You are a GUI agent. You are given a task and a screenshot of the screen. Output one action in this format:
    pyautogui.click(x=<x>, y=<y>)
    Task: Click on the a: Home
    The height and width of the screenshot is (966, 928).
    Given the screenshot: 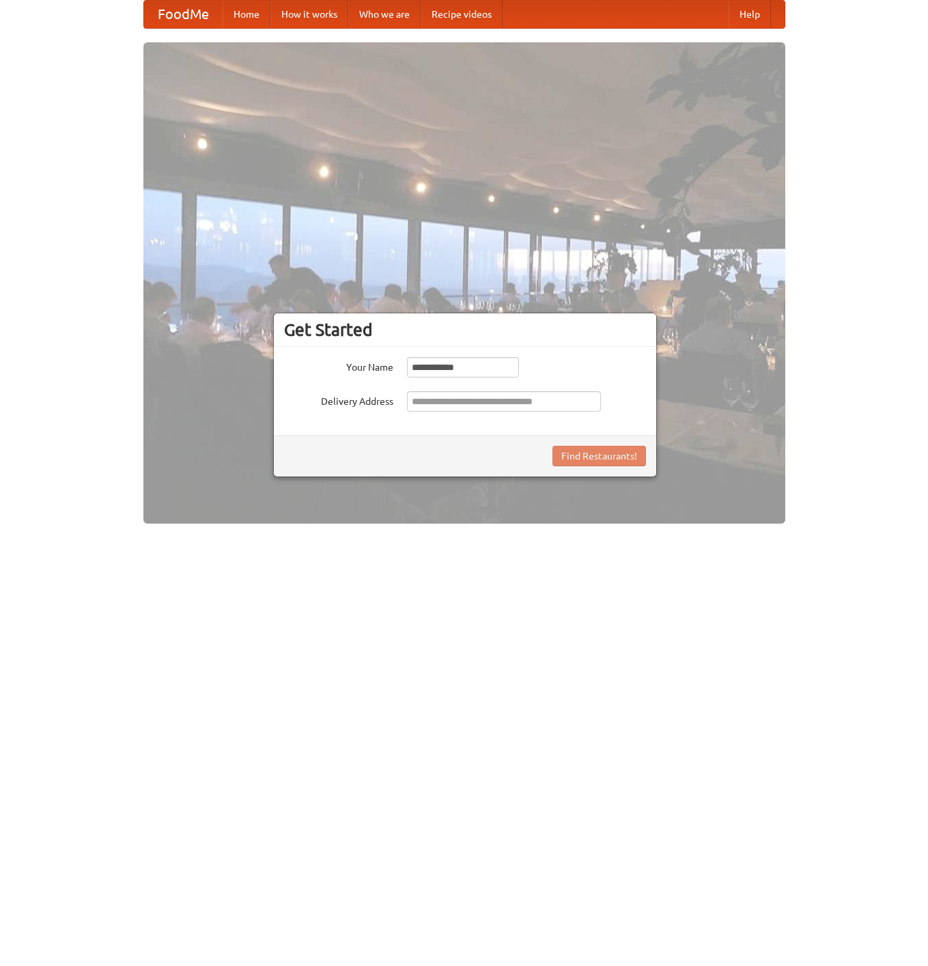 What is the action you would take?
    pyautogui.click(x=247, y=14)
    